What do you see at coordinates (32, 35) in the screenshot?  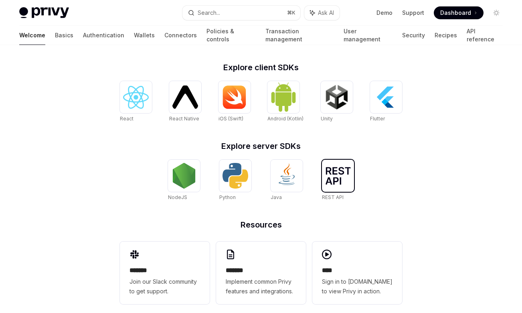 I see `a: Welcome` at bounding box center [32, 35].